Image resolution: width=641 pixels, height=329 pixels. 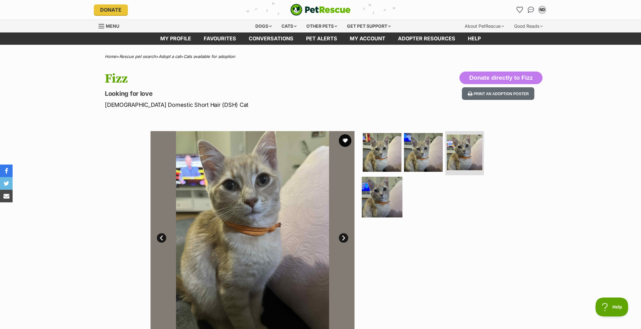 What do you see at coordinates (321, 10) in the screenshot?
I see `img: logo-cat-932fe2b9b8326f06289b0f2fb663e598f794de774fb13d1741a6617ecf9a85b4.svg` at bounding box center [321, 10].